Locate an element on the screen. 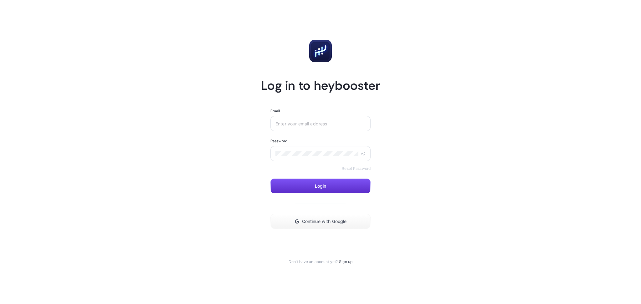 Image resolution: width=641 pixels, height=304 pixels. label: Email is located at coordinates (275, 111).